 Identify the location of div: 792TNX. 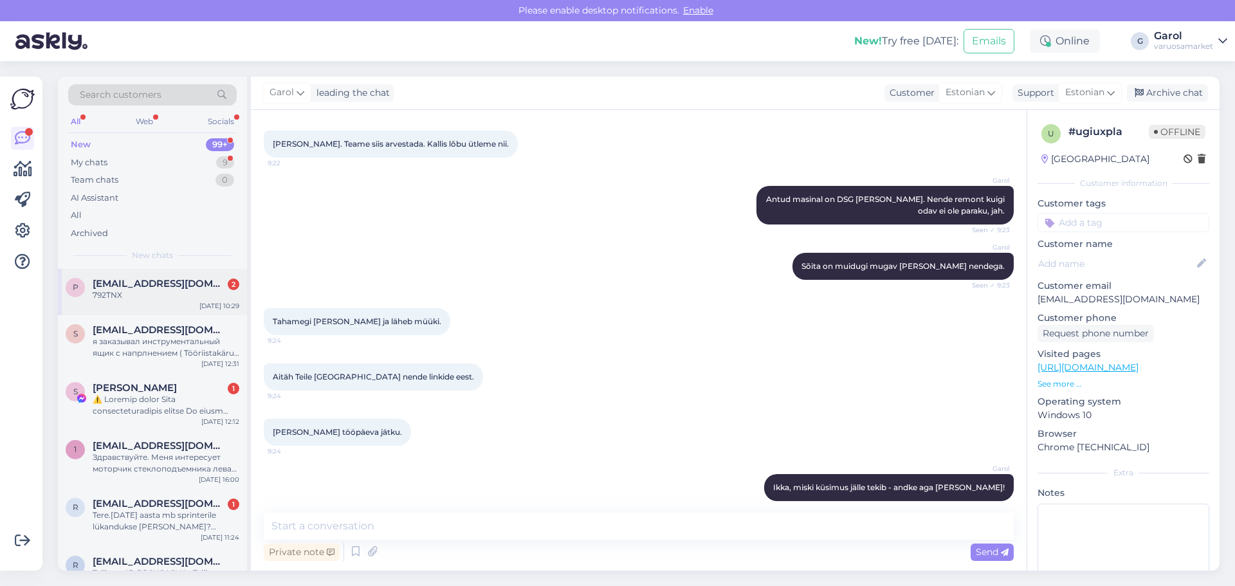
(166, 295).